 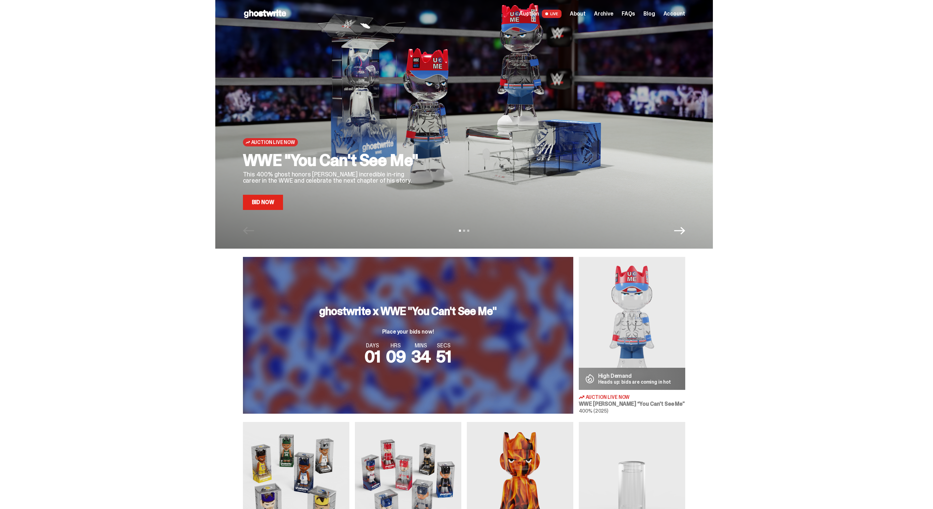 What do you see at coordinates (649, 14) in the screenshot?
I see `a: Blog` at bounding box center [649, 14].